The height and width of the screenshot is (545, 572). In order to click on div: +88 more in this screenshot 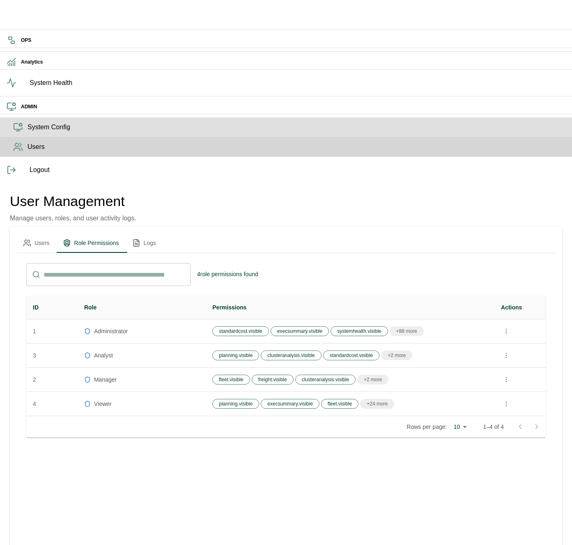, I will do `click(406, 331)`.